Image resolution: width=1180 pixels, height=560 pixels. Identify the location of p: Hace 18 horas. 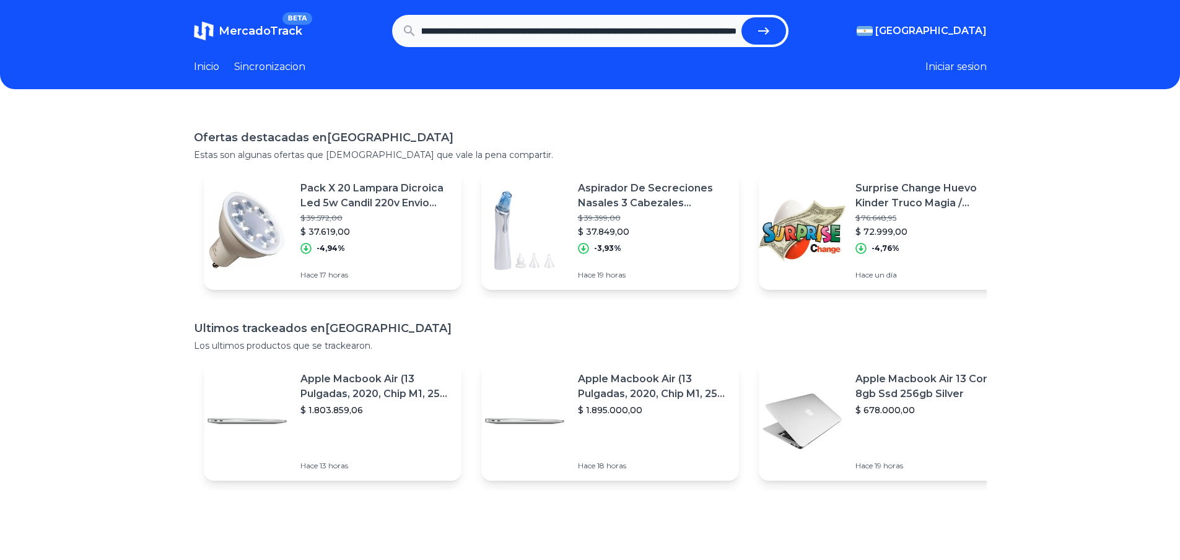
(654, 466).